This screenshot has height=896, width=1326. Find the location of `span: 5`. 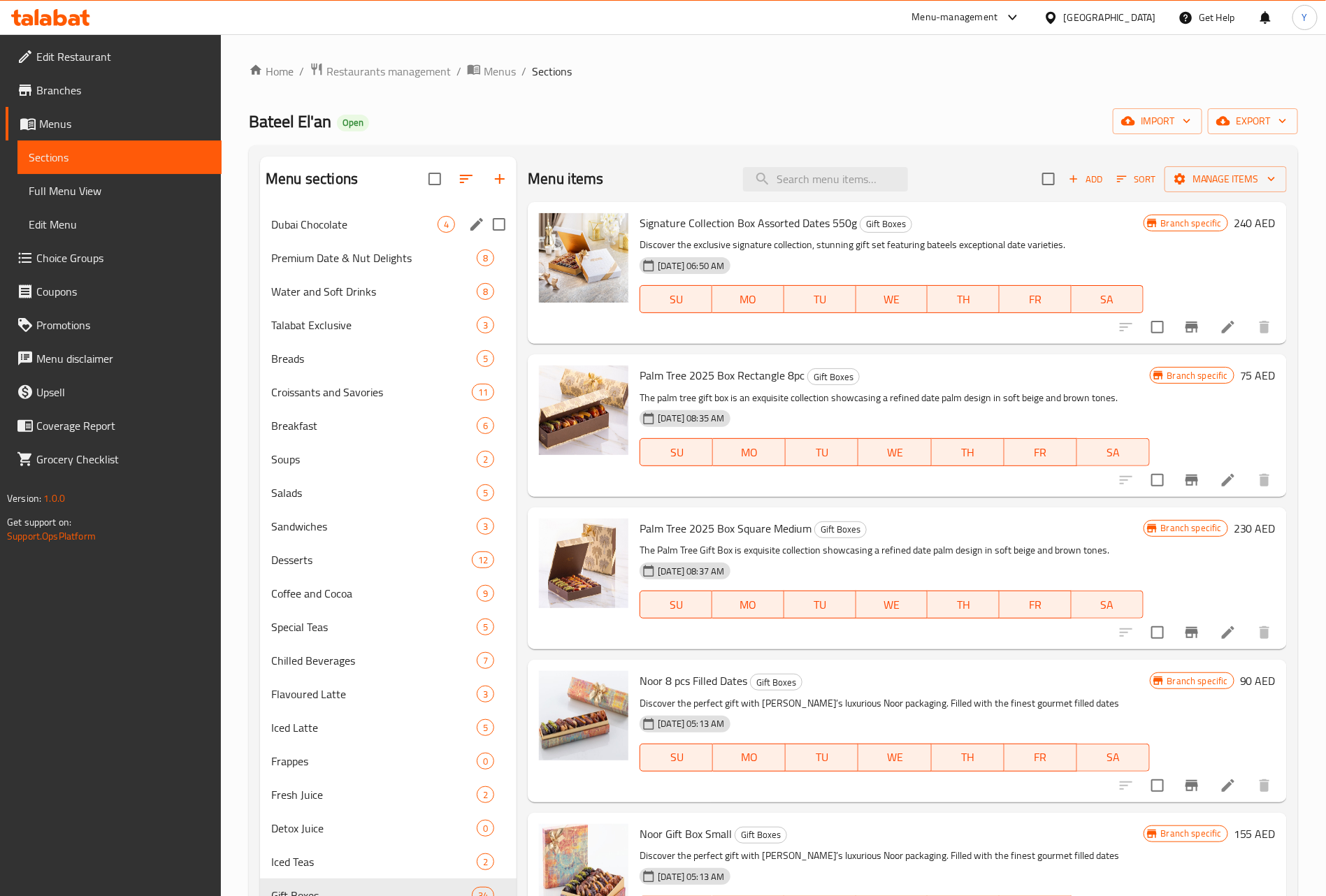

span: 5 is located at coordinates (485, 728).